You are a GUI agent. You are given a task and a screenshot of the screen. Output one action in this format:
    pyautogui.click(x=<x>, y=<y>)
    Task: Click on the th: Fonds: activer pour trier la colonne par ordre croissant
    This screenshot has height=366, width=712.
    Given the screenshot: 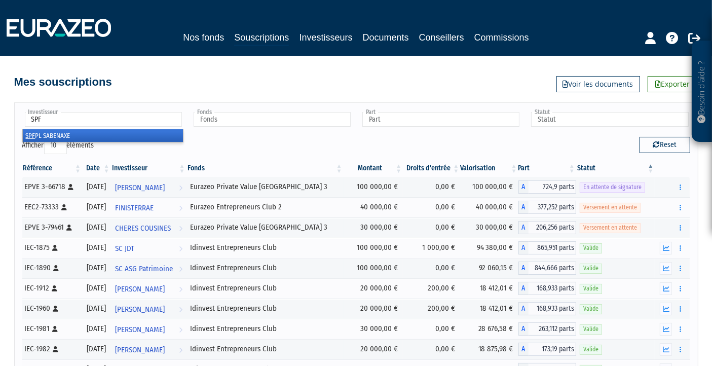 What is the action you would take?
    pyautogui.click(x=265, y=168)
    